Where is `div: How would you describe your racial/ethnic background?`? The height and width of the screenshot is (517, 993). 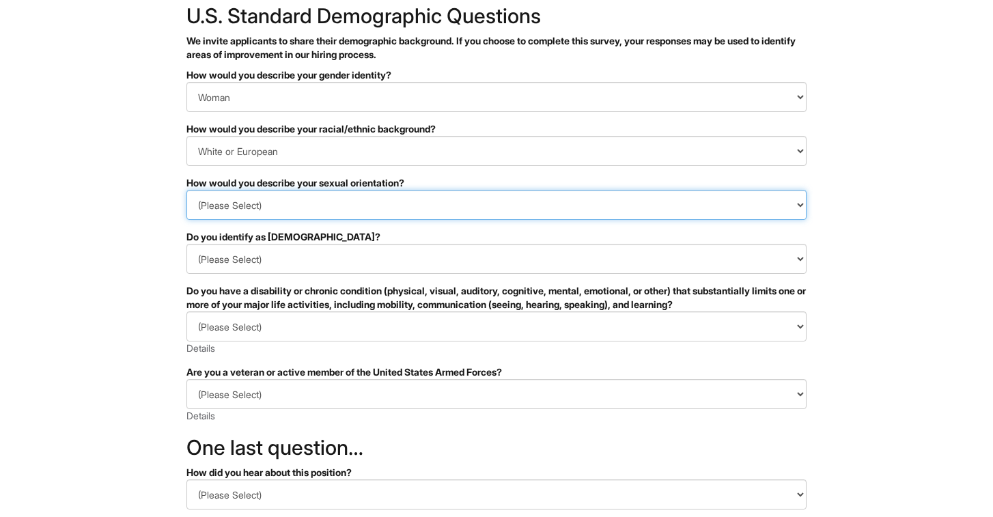 div: How would you describe your racial/ethnic background? is located at coordinates (496, 129).